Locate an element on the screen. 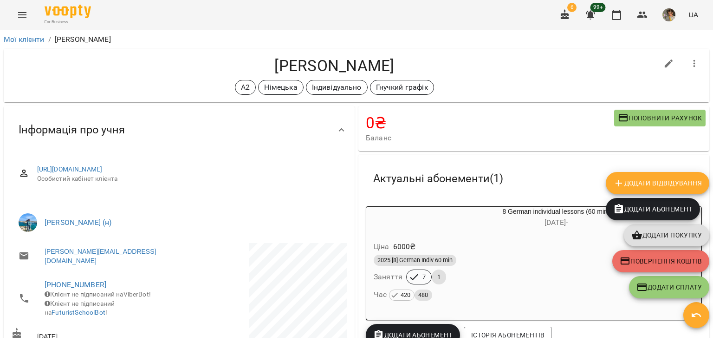 The image size is (713, 343). span: Клієнт не підписаний на ViberBot! is located at coordinates (97, 294).